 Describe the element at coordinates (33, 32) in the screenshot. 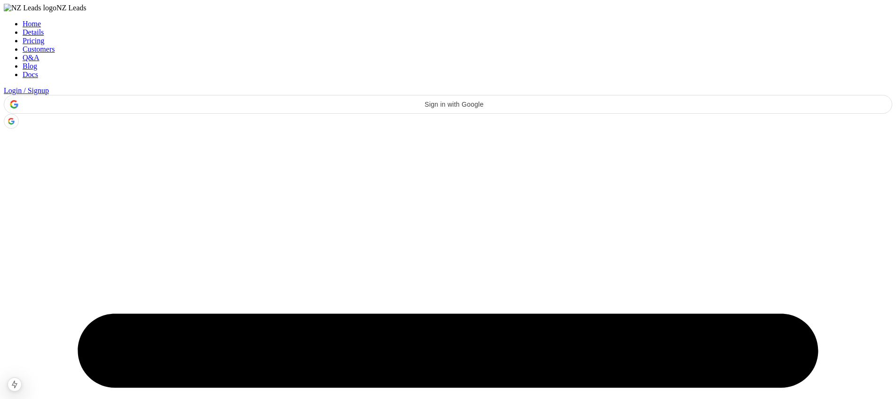

I see `a: Details` at that location.